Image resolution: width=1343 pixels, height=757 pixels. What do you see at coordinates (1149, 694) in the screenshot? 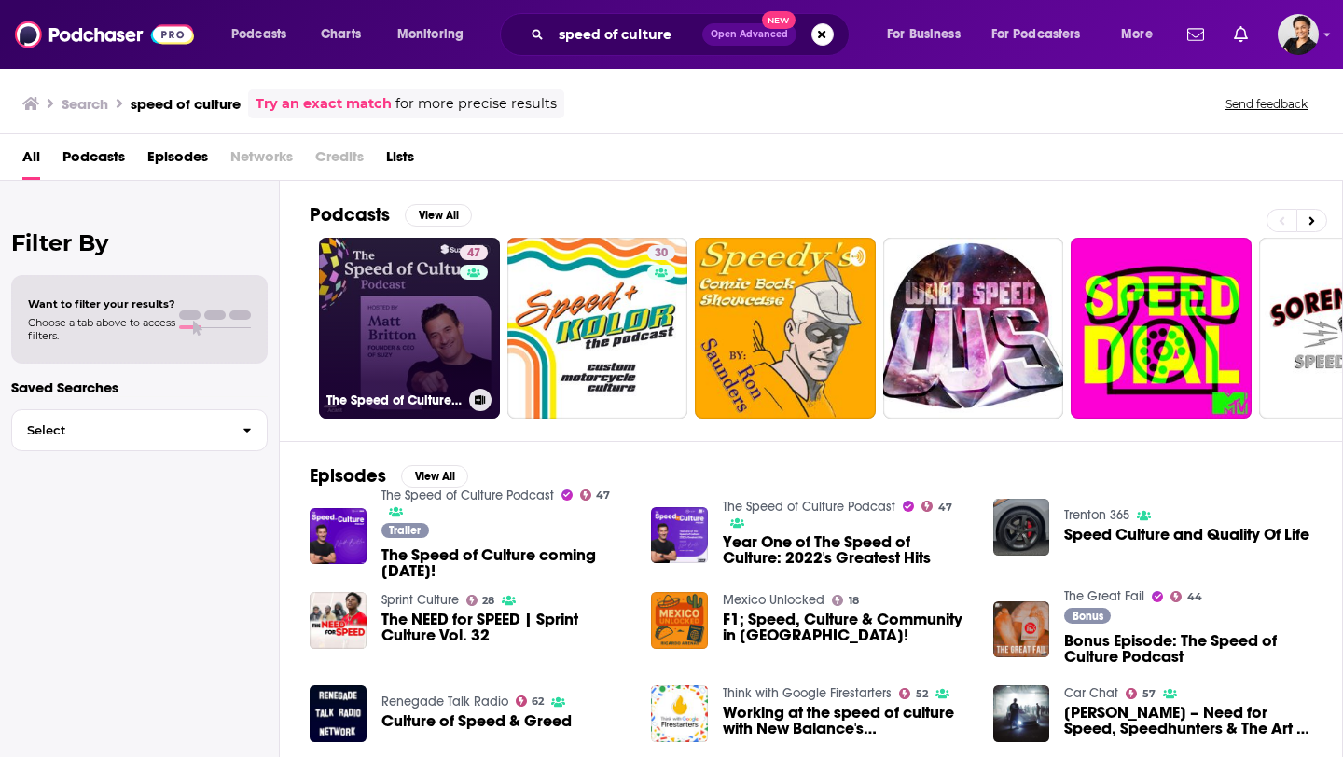
I see `span: 57` at bounding box center [1149, 694].